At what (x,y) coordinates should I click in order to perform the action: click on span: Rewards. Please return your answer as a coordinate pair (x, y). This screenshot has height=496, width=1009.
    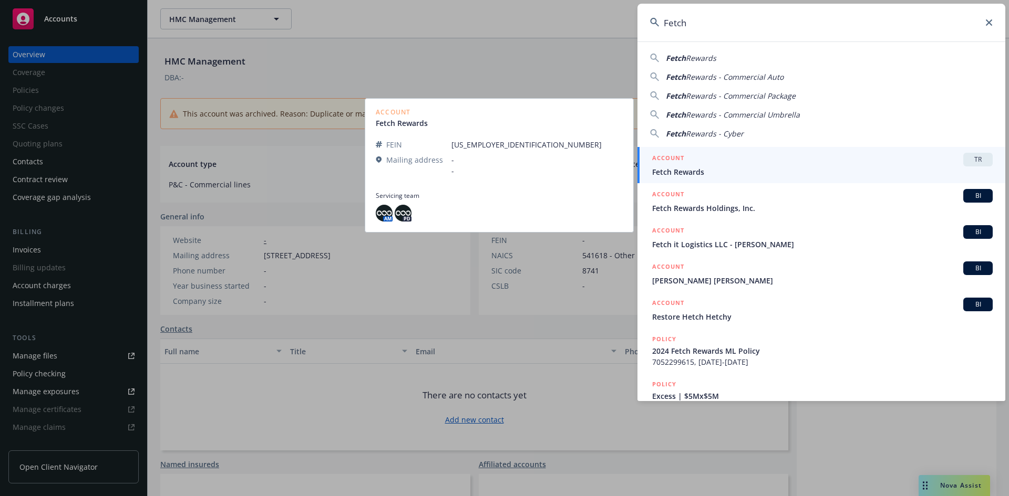
    Looking at the image, I should click on (701, 58).